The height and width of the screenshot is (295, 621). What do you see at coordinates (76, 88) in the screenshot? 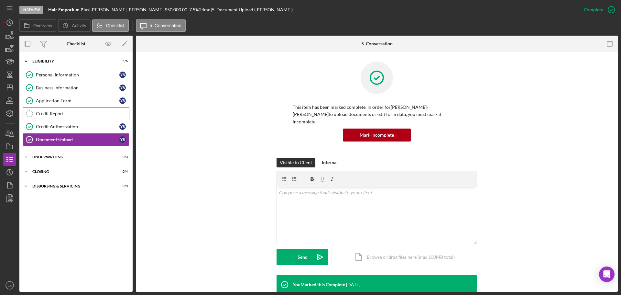
I see `a: Business InformationYB` at bounding box center [76, 88].